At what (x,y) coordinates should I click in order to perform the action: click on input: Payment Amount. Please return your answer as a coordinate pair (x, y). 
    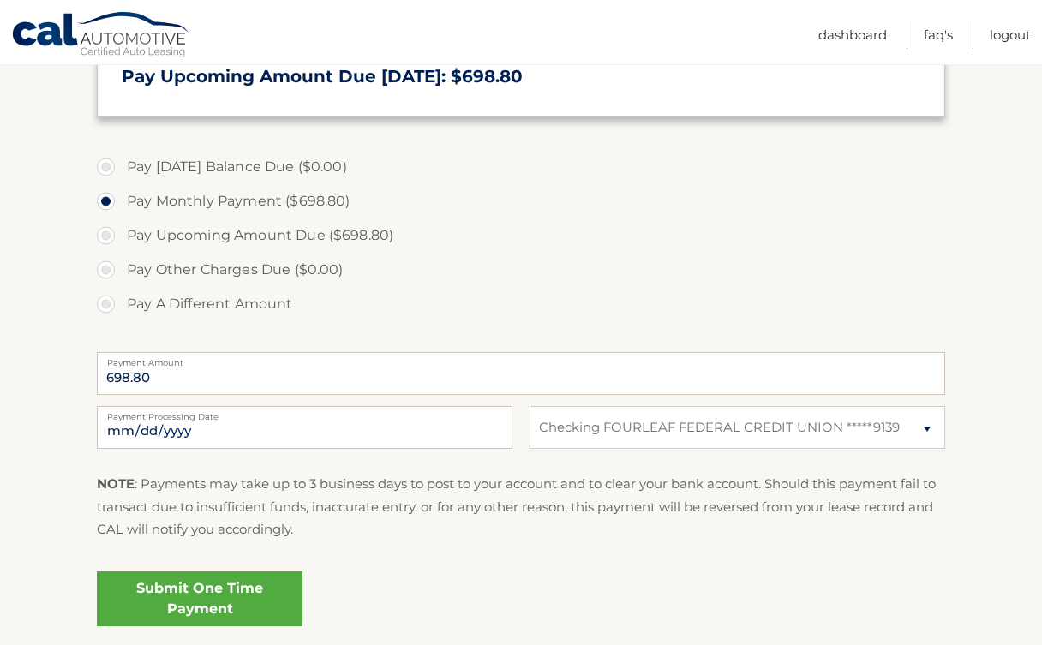
    Looking at the image, I should click on (521, 374).